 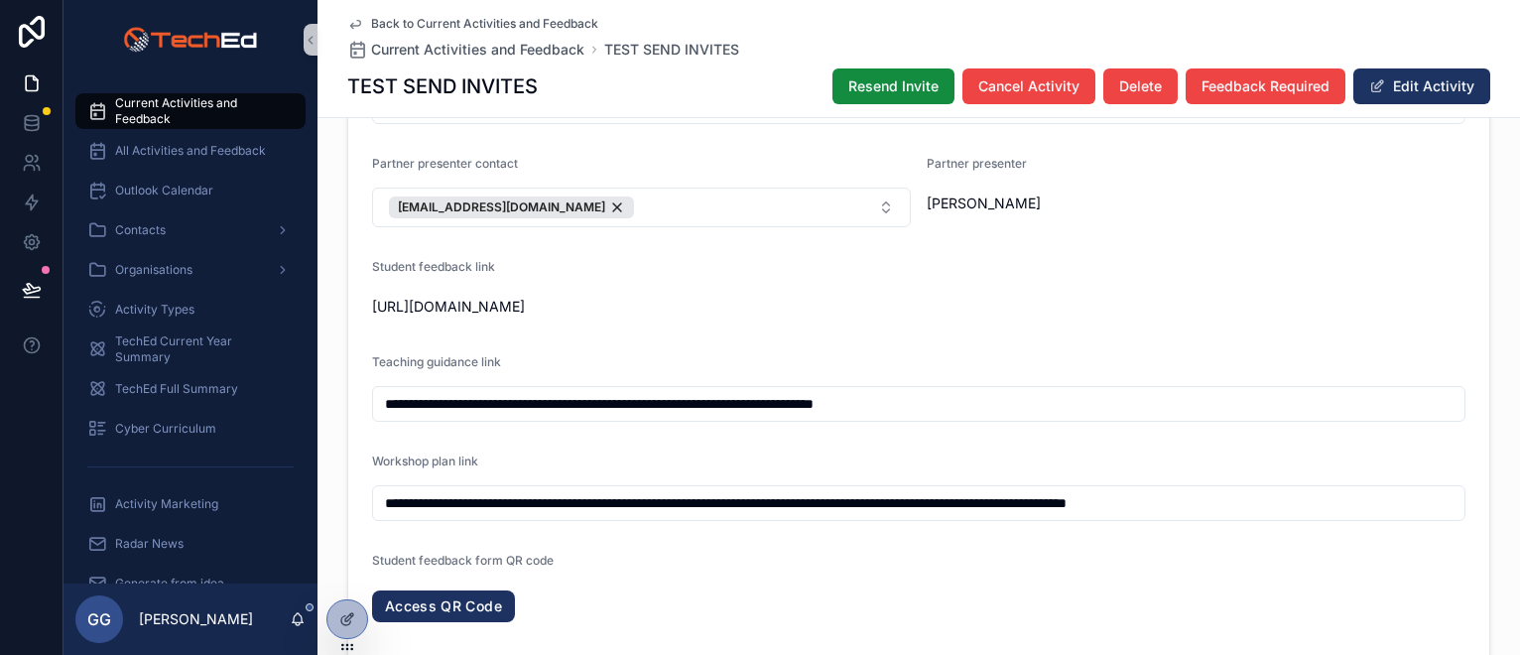 I want to click on button: Select Button, so click(x=641, y=207).